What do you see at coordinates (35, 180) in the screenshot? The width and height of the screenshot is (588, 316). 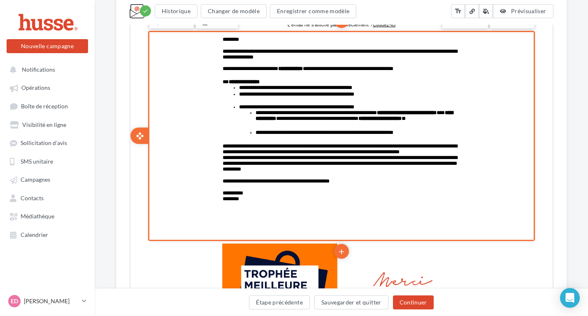 I see `span: Campagnes` at bounding box center [35, 180].